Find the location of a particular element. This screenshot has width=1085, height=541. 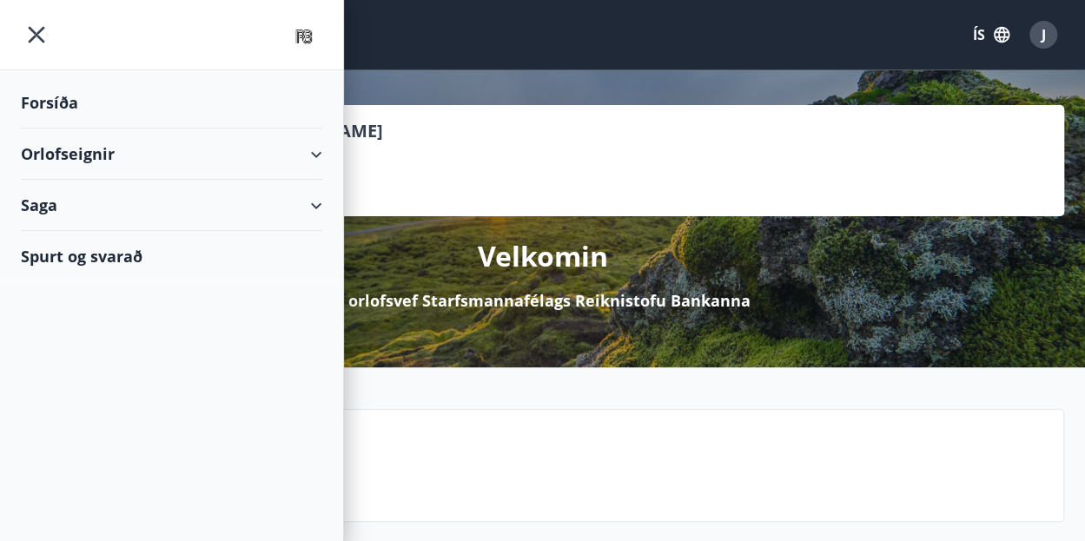

p: á orlofsvef Starfsmannafélags Reiknistofu Bankanna is located at coordinates (542, 300).